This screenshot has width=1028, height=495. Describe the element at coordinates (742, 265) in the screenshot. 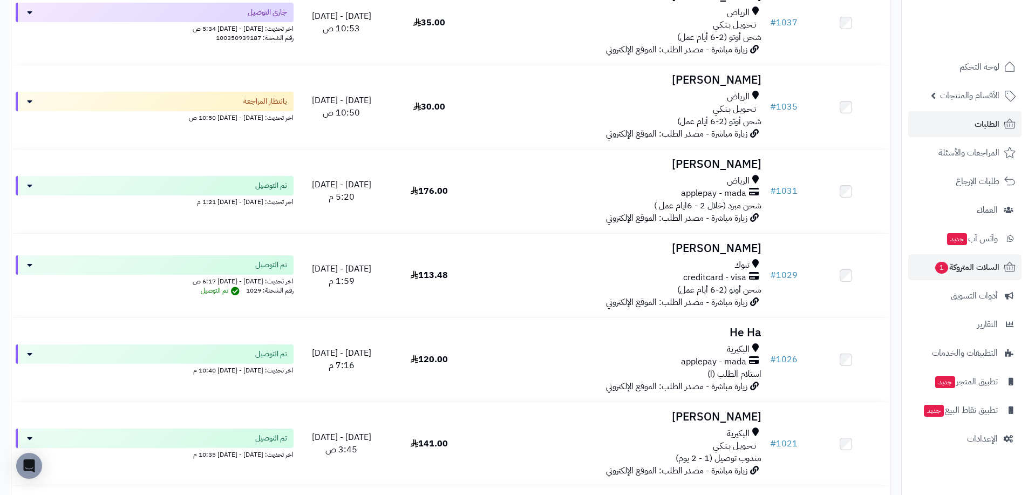

I see `span: تبوك` at that location.